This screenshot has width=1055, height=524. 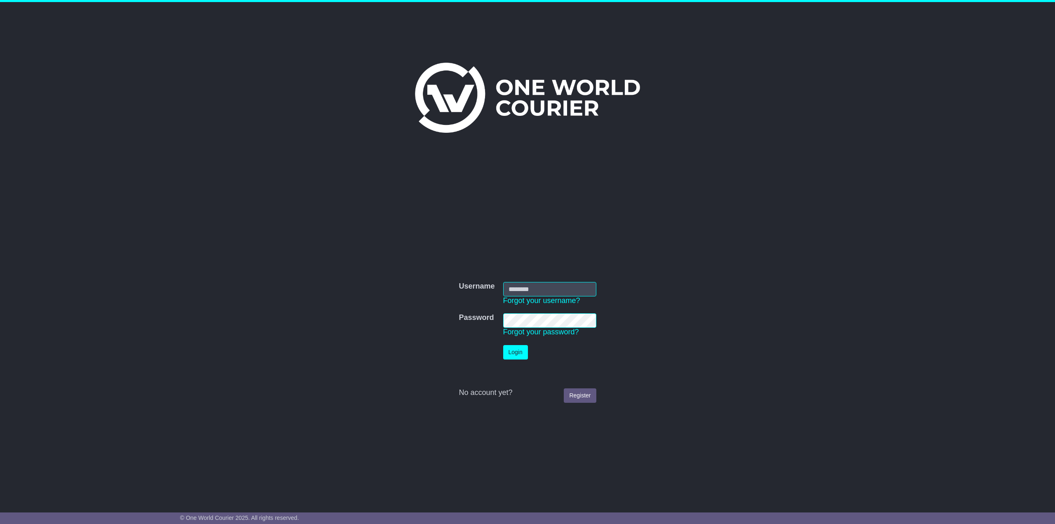 I want to click on span: © One World Courier 2025. All rights reserved., so click(x=240, y=518).